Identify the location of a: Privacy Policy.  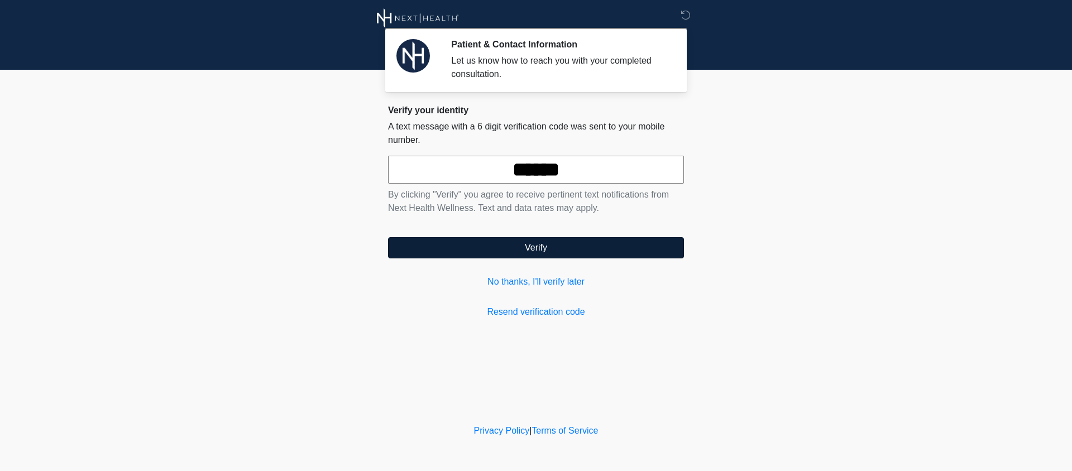
(502, 430).